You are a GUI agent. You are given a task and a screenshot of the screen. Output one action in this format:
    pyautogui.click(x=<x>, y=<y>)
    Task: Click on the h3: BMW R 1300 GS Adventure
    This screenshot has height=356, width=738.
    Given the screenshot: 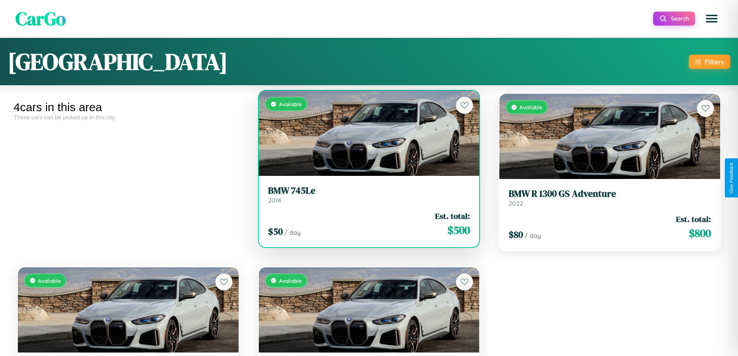 What is the action you would take?
    pyautogui.click(x=610, y=194)
    